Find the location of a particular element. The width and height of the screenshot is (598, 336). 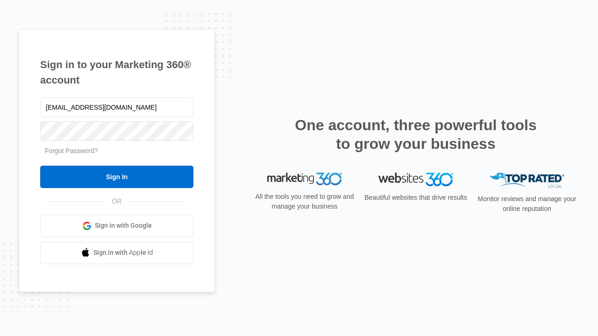

p: Monitor reviews and manage your online reputation is located at coordinates (527, 204).